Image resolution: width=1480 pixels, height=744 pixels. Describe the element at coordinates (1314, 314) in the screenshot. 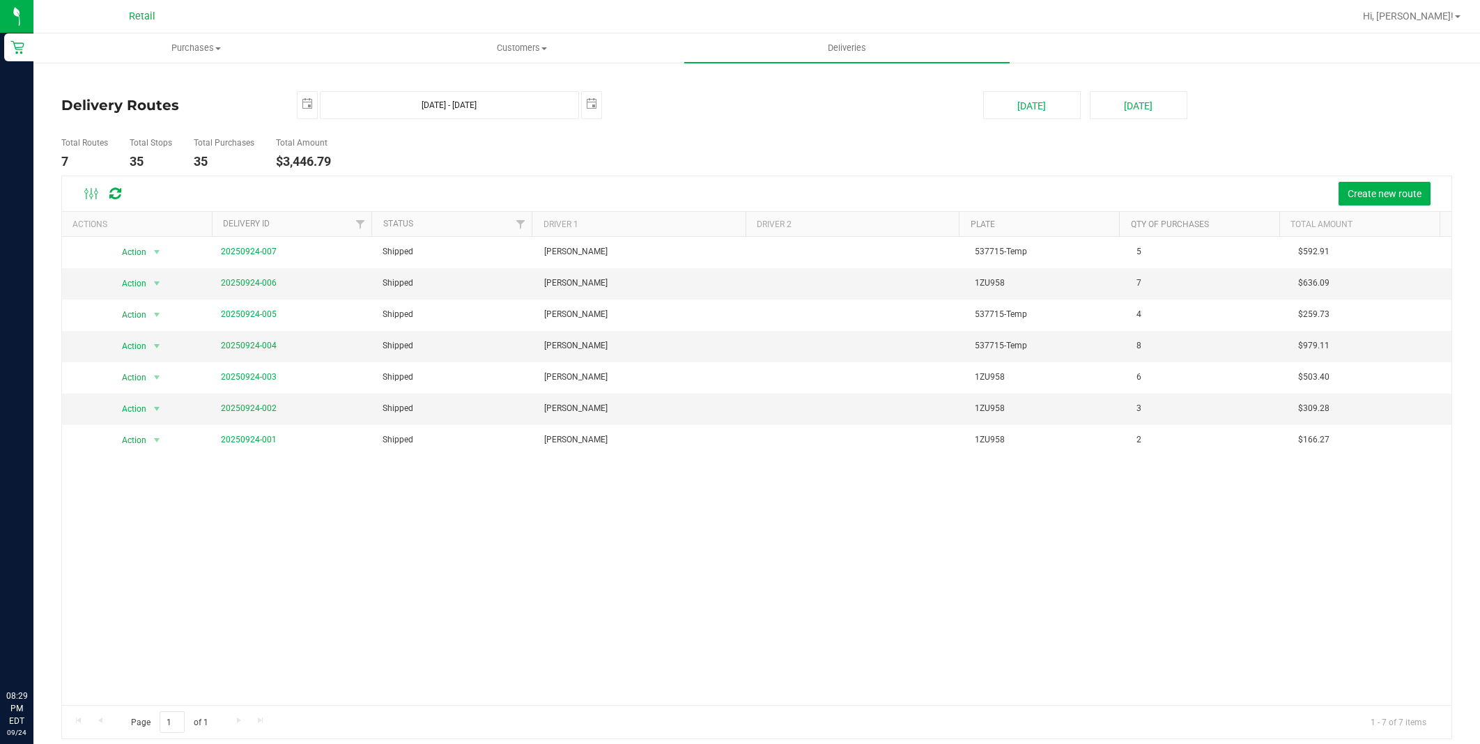

I see `span: $259.73` at that location.